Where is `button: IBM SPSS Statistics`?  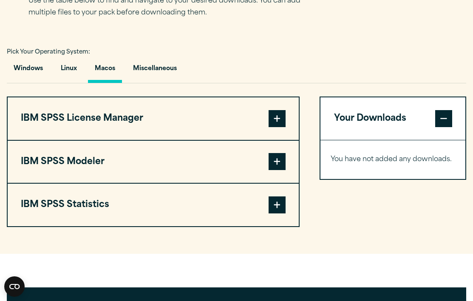 button: IBM SPSS Statistics is located at coordinates (153, 204).